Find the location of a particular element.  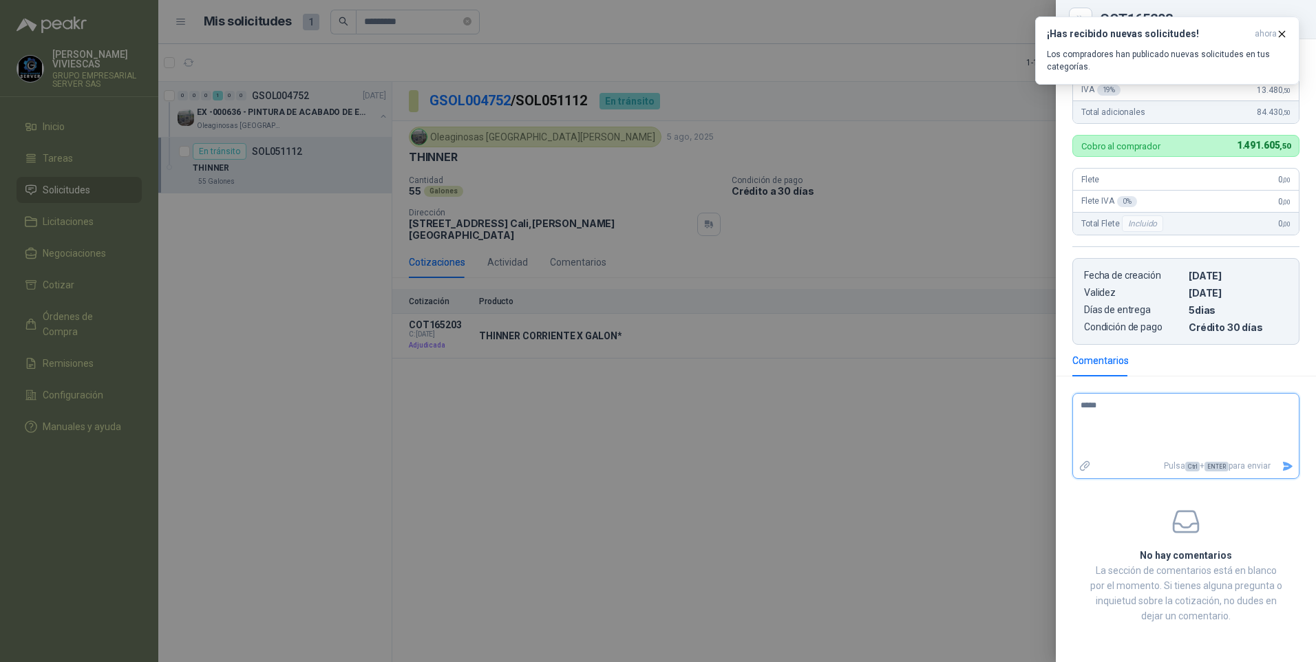

p: Condición de pago is located at coordinates (1134, 327).